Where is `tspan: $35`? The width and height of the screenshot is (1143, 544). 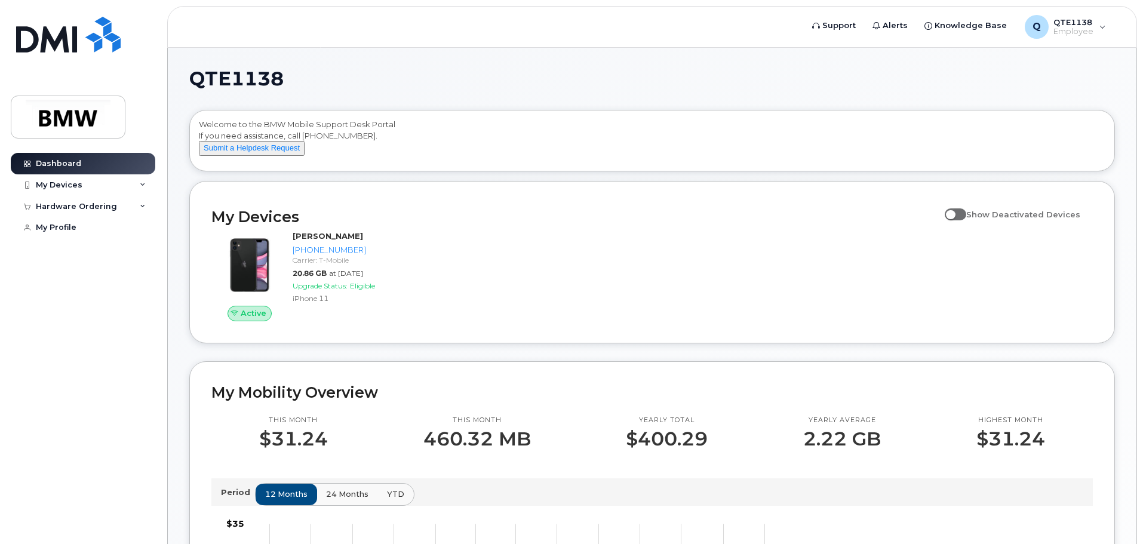
tspan: $35 is located at coordinates (235, 524).